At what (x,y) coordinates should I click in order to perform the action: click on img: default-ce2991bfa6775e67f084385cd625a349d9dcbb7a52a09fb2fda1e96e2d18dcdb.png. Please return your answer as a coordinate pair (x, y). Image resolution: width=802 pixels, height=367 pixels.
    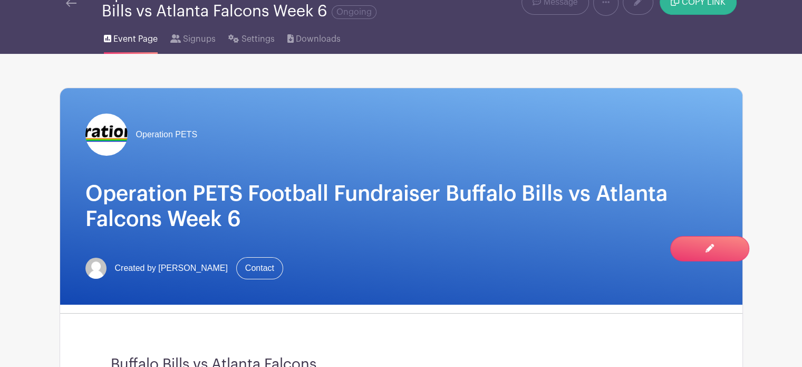
    Looking at the image, I should click on (96, 268).